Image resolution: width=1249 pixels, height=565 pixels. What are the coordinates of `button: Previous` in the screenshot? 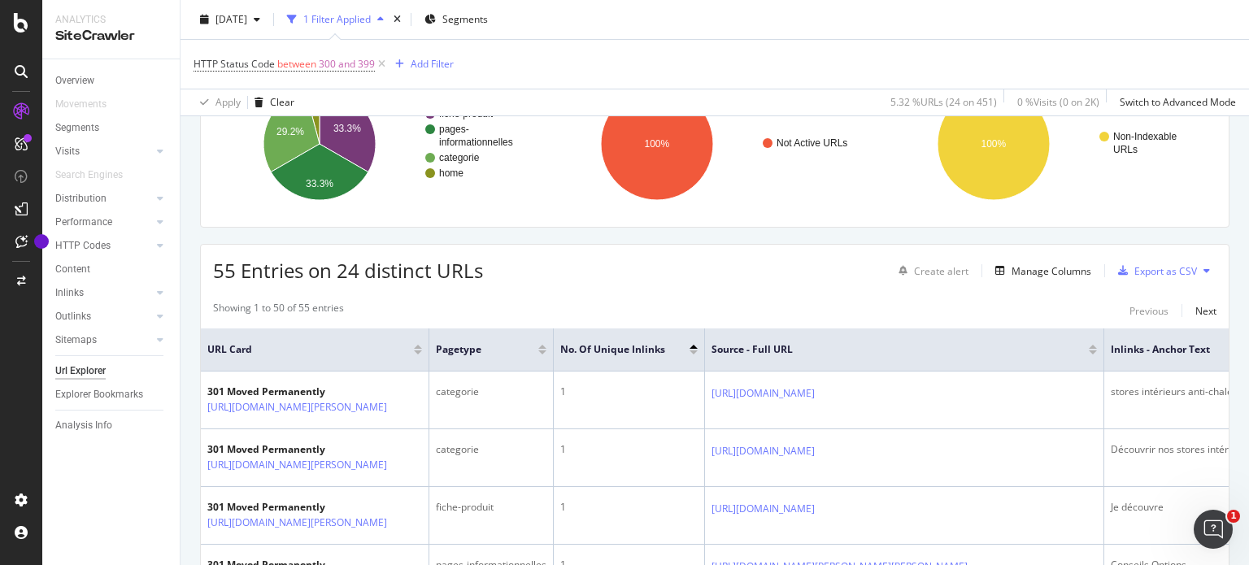 It's located at (1149, 311).